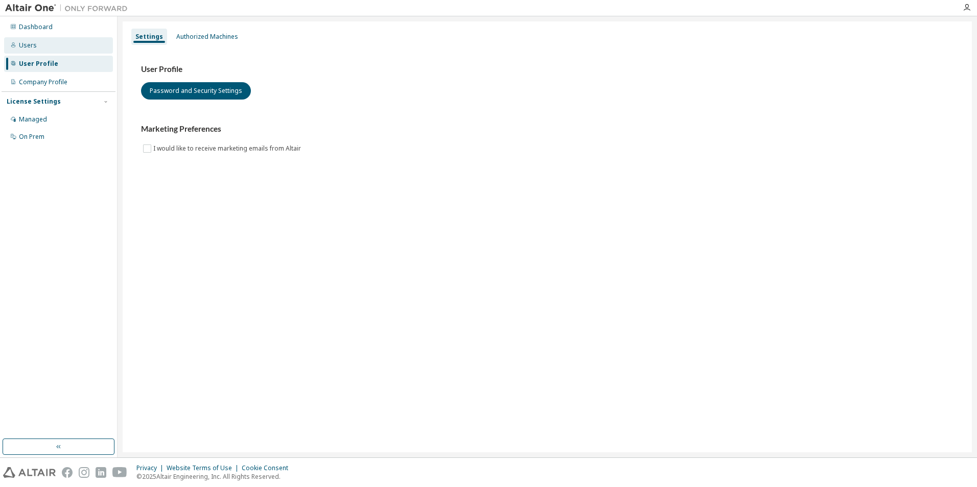 This screenshot has height=487, width=977. What do you see at coordinates (204, 469) in the screenshot?
I see `div: Website Terms of Use` at bounding box center [204, 469].